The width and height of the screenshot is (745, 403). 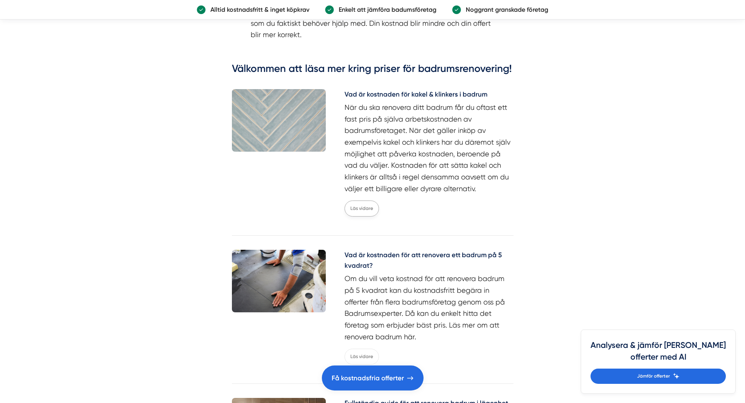 I want to click on img: Vad är kostnaden för att renovera ett badrum på 5 kvadrat?, so click(x=279, y=281).